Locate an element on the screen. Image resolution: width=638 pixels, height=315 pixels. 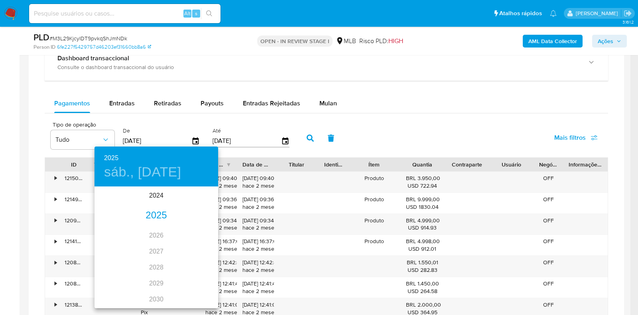
div: 2025 is located at coordinates (156, 215).